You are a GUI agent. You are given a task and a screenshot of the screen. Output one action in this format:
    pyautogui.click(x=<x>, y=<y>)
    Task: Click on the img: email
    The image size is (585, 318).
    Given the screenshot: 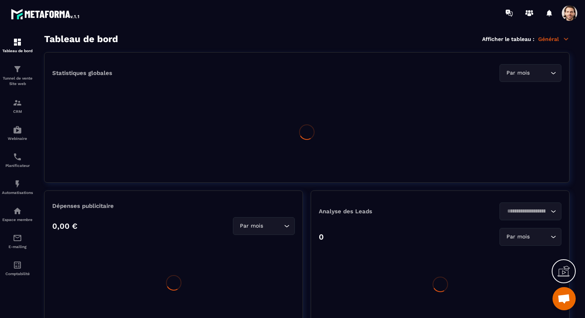 What is the action you would take?
    pyautogui.click(x=17, y=238)
    